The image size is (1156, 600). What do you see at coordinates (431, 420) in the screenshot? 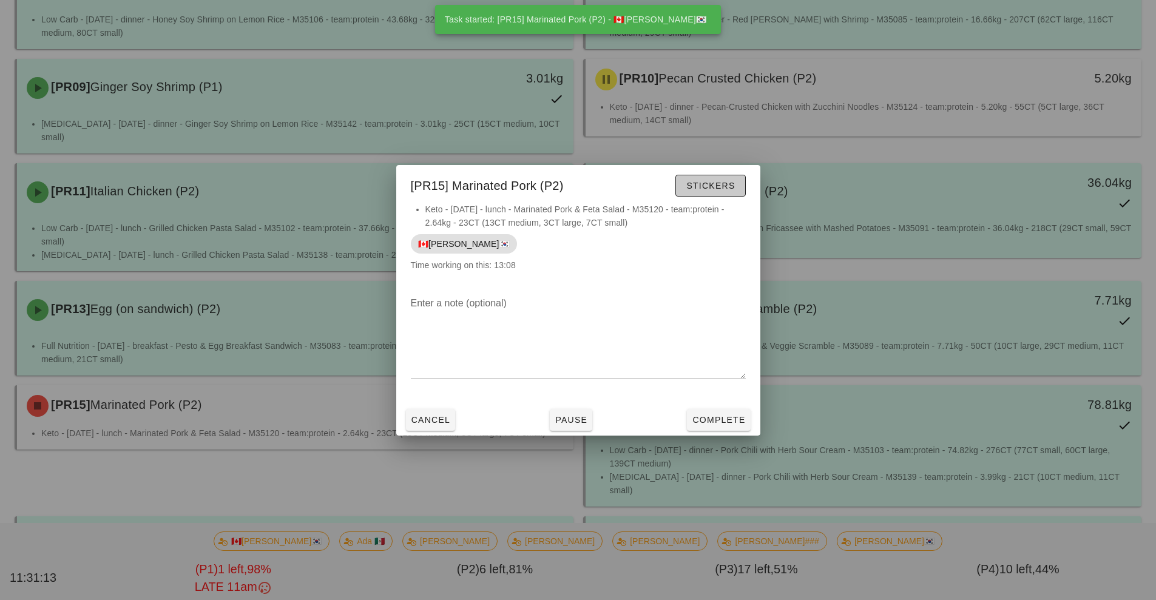
I see `span: Cancel` at bounding box center [431, 420].